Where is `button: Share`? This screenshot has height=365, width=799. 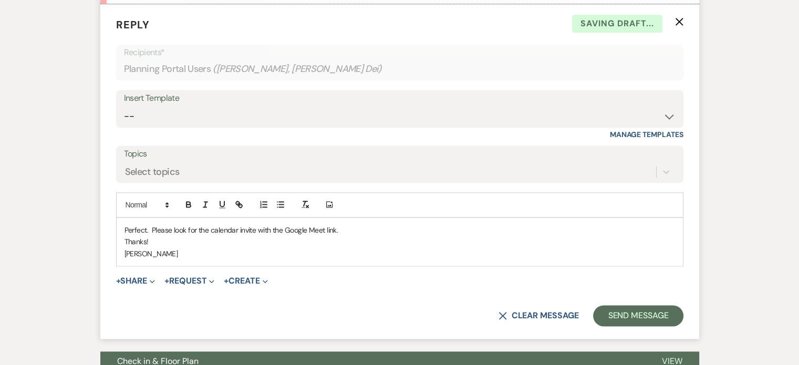 button: Share is located at coordinates (136, 281).